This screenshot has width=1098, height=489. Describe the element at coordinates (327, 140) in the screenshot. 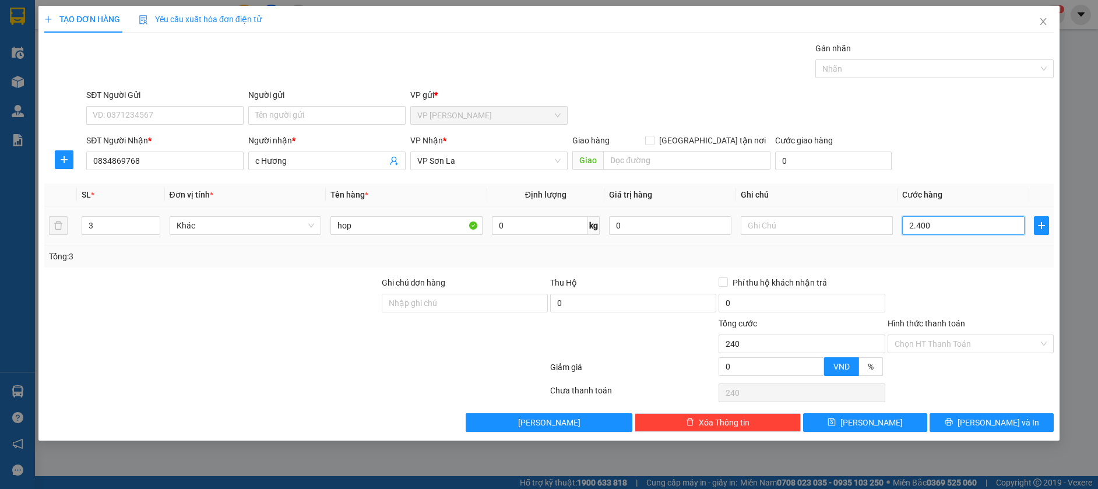

I see `div: Người nhận` at that location.